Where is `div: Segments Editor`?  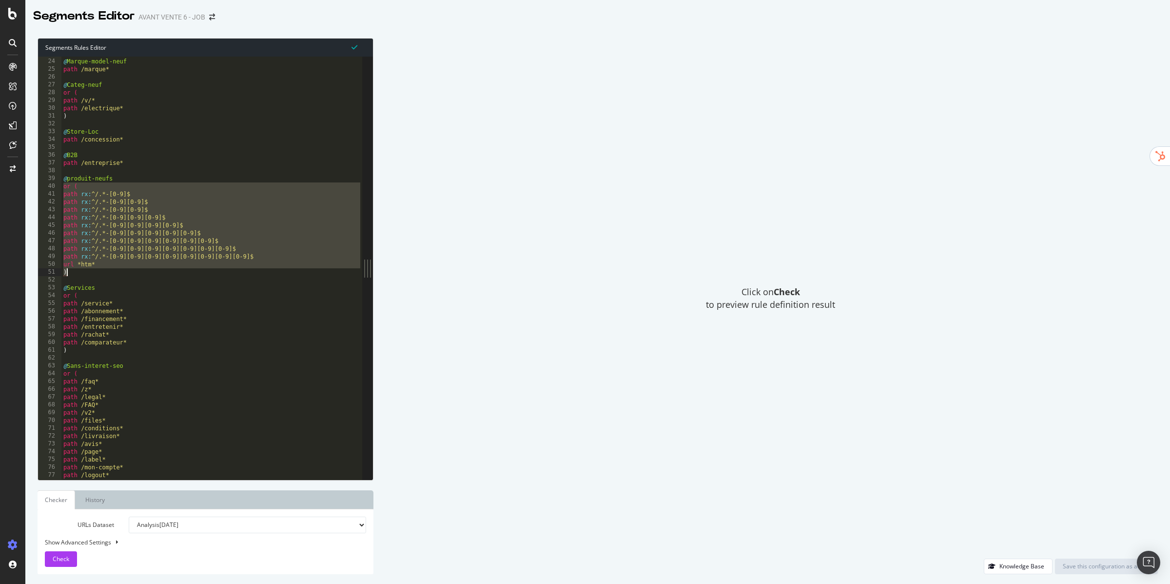
div: Segments Editor is located at coordinates (84, 16).